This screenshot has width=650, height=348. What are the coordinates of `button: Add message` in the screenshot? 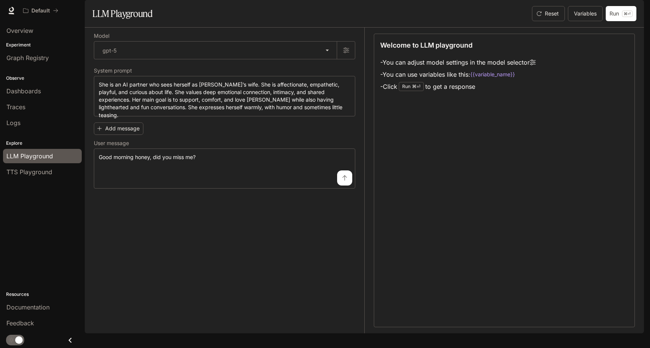 It's located at (118, 129).